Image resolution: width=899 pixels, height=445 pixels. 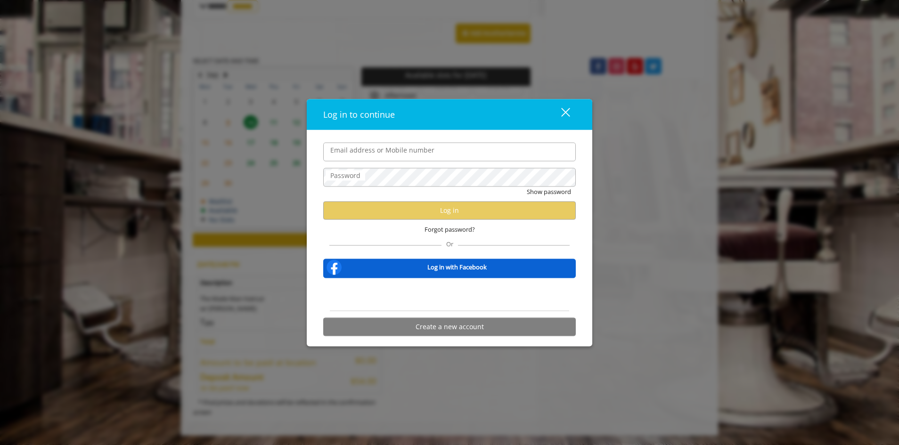 I want to click on img: facebook-logo, so click(x=334, y=267).